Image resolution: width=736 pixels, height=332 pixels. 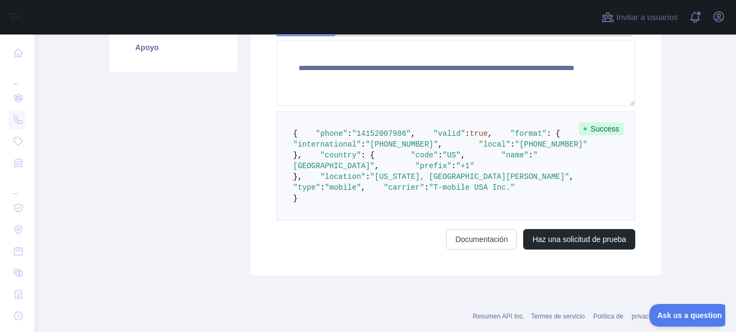 I want to click on span: "code", so click(x=424, y=155).